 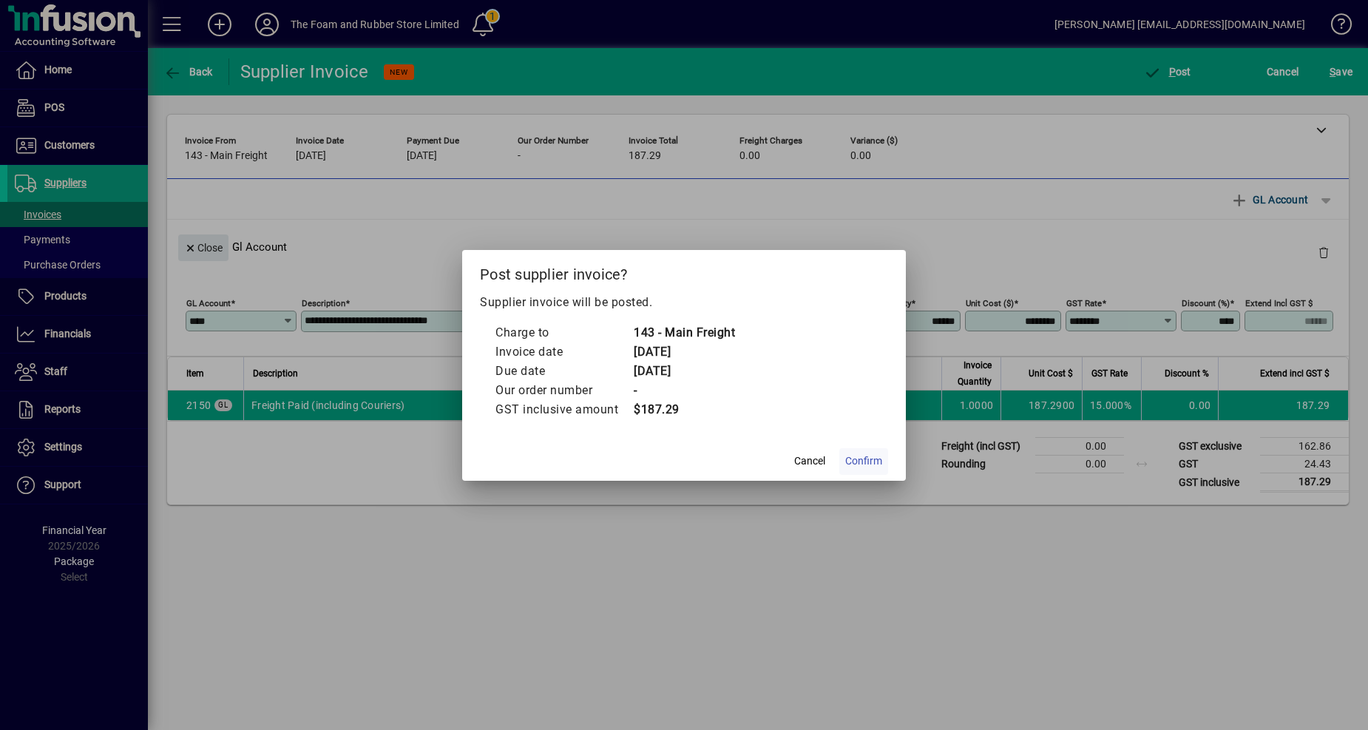 I want to click on p: Supplier invoice will be posted., so click(x=684, y=302).